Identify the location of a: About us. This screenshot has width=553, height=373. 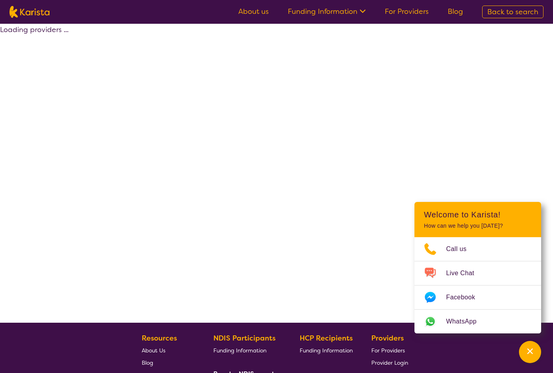
(253, 11).